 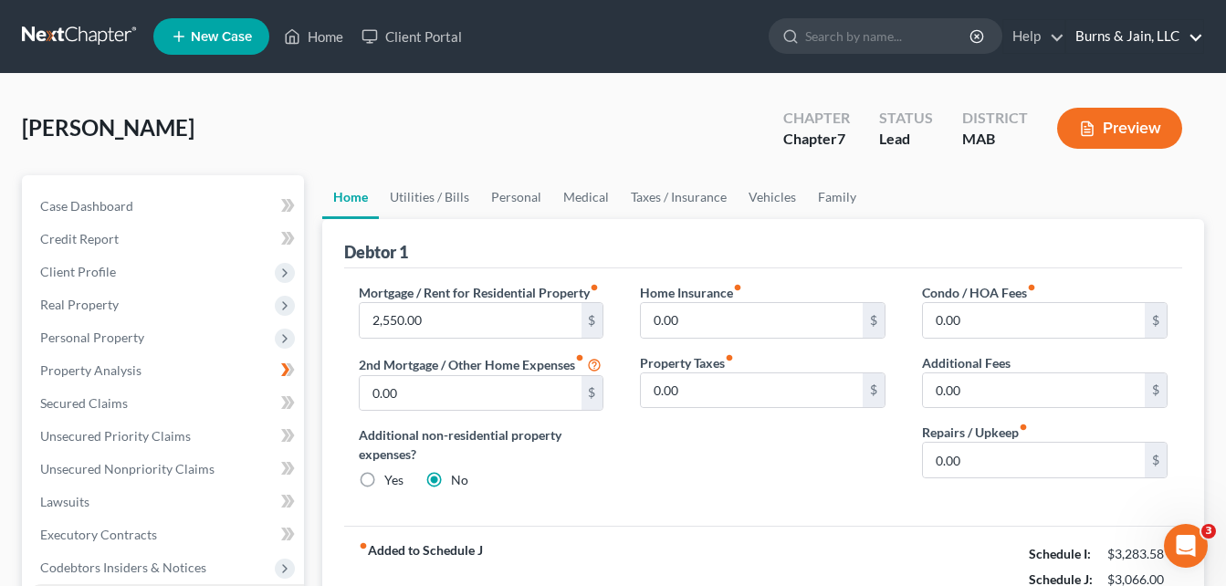 What do you see at coordinates (164, 403) in the screenshot?
I see `a: Secured Claims` at bounding box center [164, 403].